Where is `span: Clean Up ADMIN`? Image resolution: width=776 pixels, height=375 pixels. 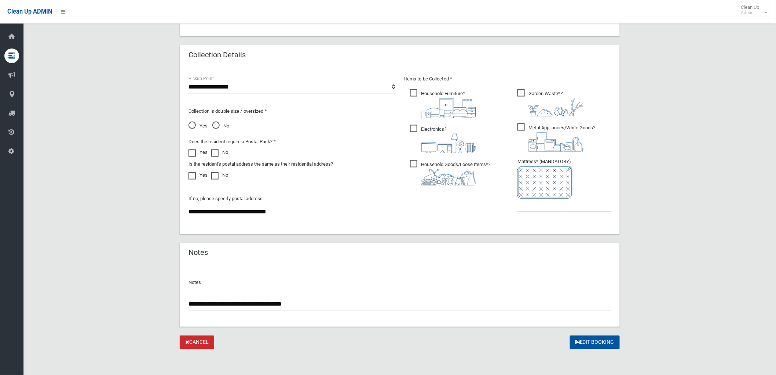 span: Clean Up ADMIN is located at coordinates (30, 11).